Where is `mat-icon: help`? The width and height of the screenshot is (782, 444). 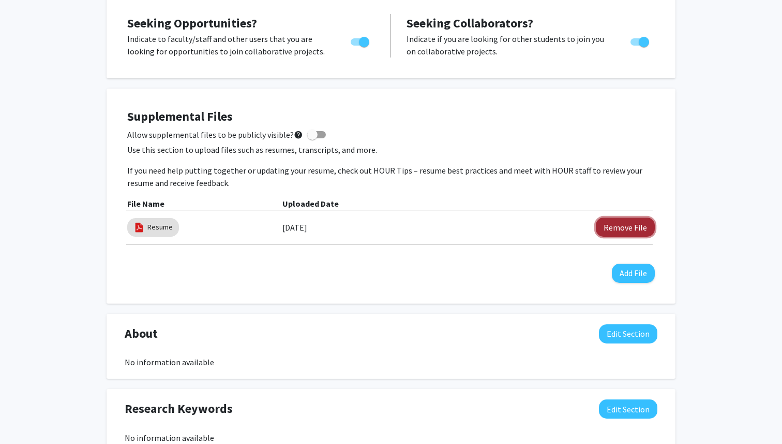
mat-icon: help is located at coordinates (299, 135).